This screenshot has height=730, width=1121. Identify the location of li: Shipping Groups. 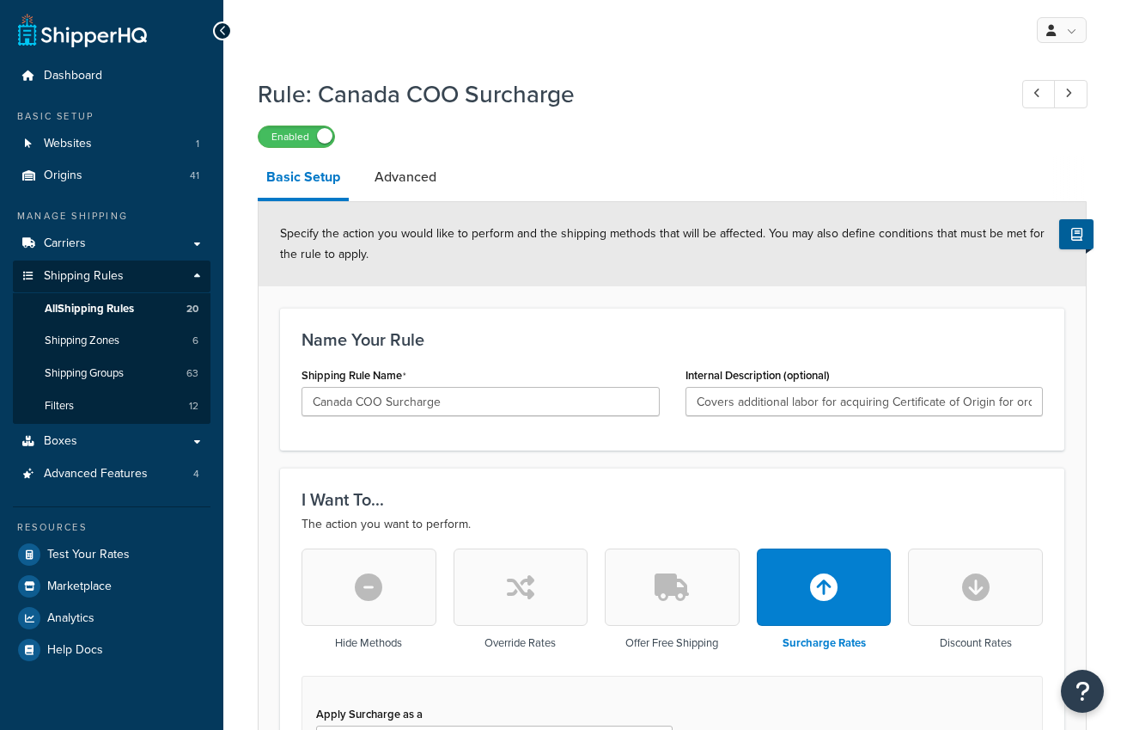
(112, 373).